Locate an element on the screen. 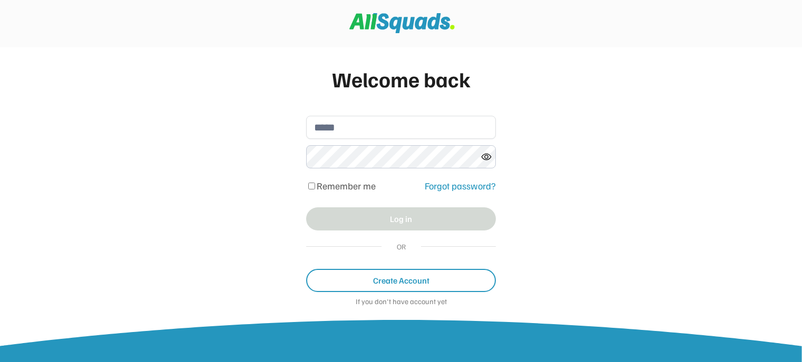 The width and height of the screenshot is (802, 362). img: Squad%20Logo.svg is located at coordinates (402, 23).